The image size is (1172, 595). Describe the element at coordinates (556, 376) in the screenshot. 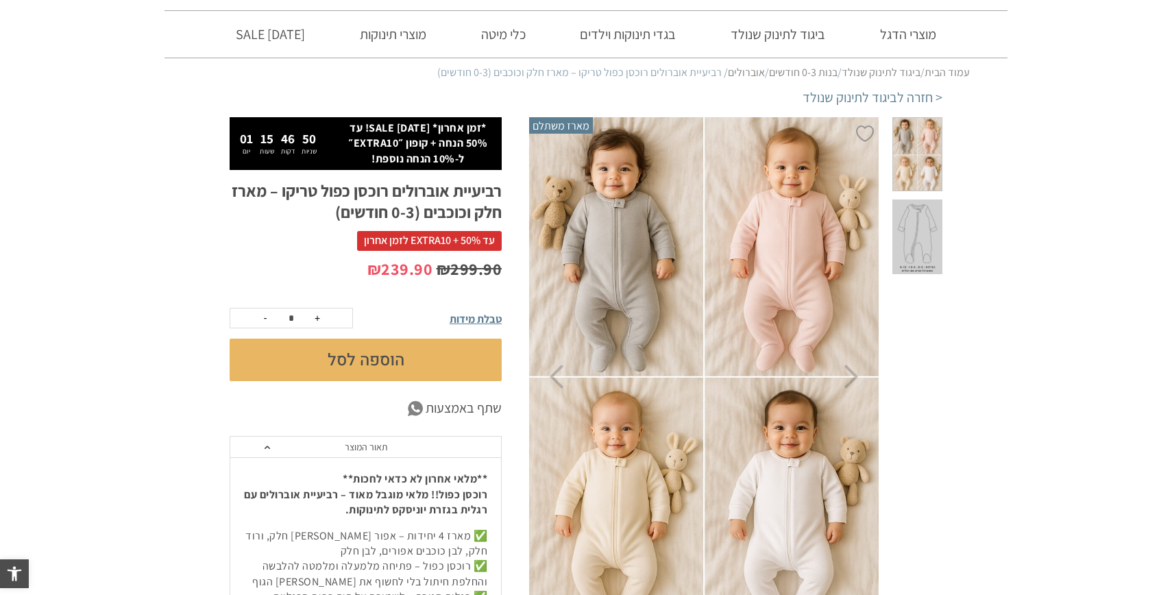

I see `button: Previous` at that location.